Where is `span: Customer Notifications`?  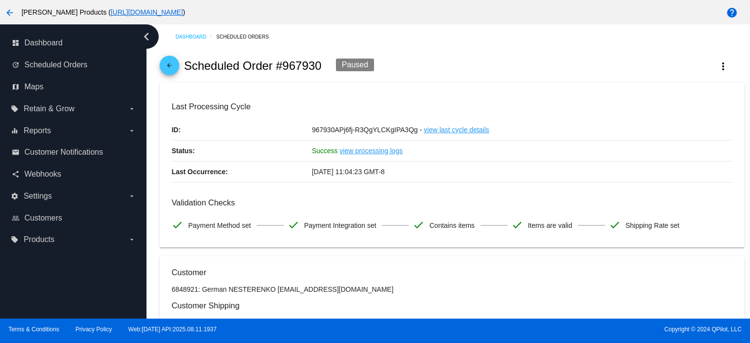
span: Customer Notifications is located at coordinates (64, 152).